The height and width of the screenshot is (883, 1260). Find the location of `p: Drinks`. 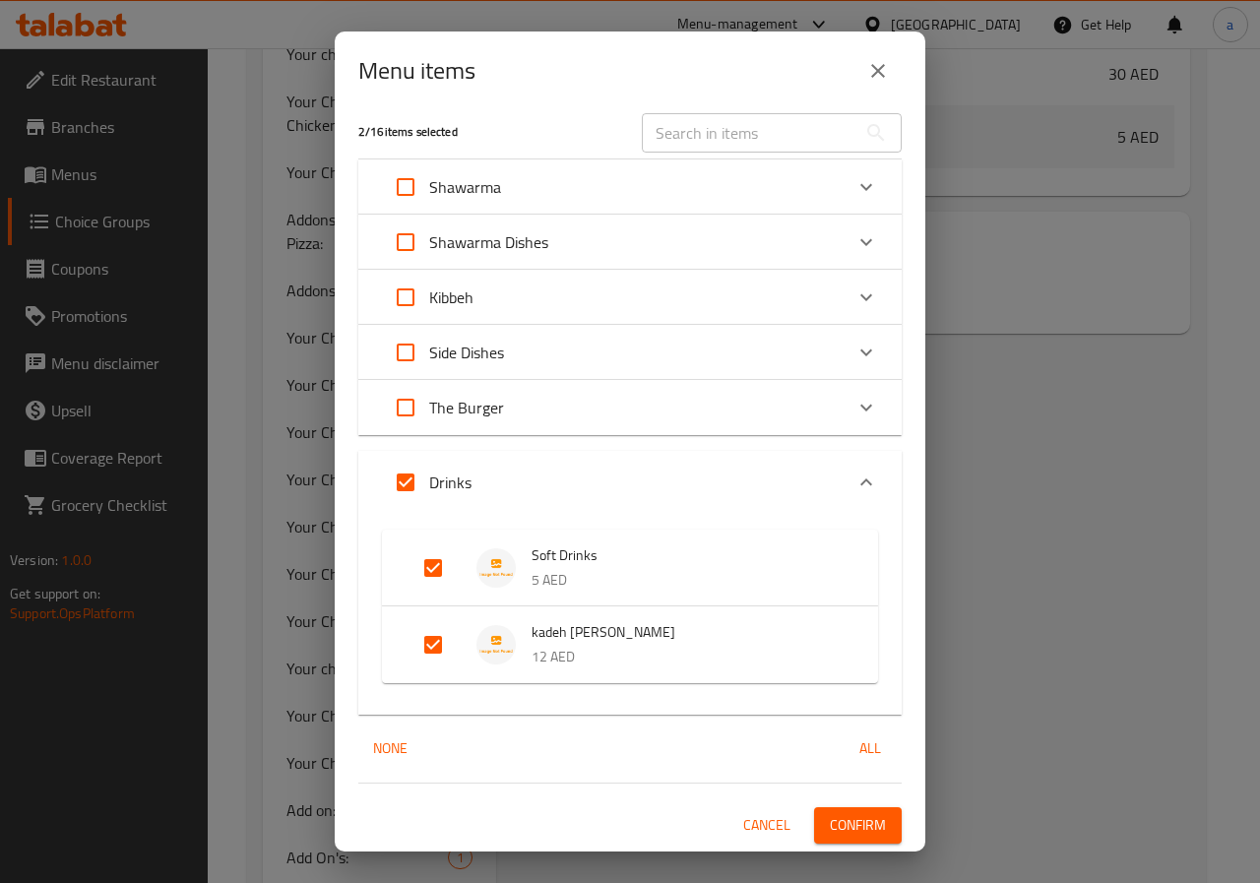

p: Drinks is located at coordinates (450, 482).